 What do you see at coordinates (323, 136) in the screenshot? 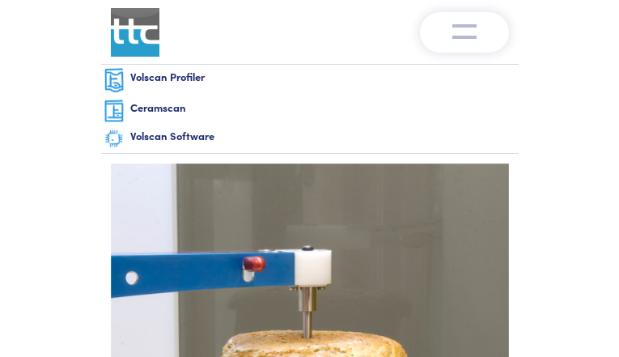
I see `h6: Volscan Software` at bounding box center [323, 136].